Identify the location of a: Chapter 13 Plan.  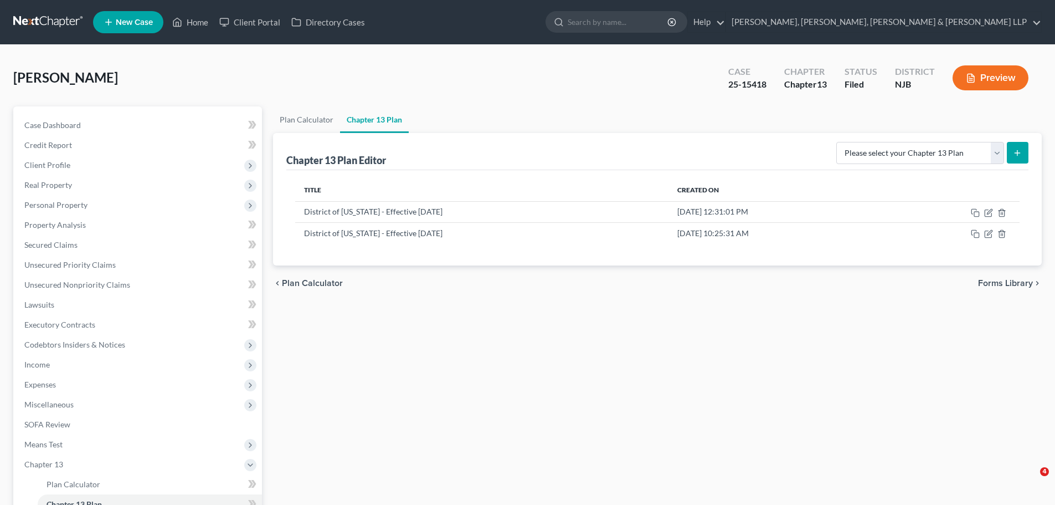
(375, 120).